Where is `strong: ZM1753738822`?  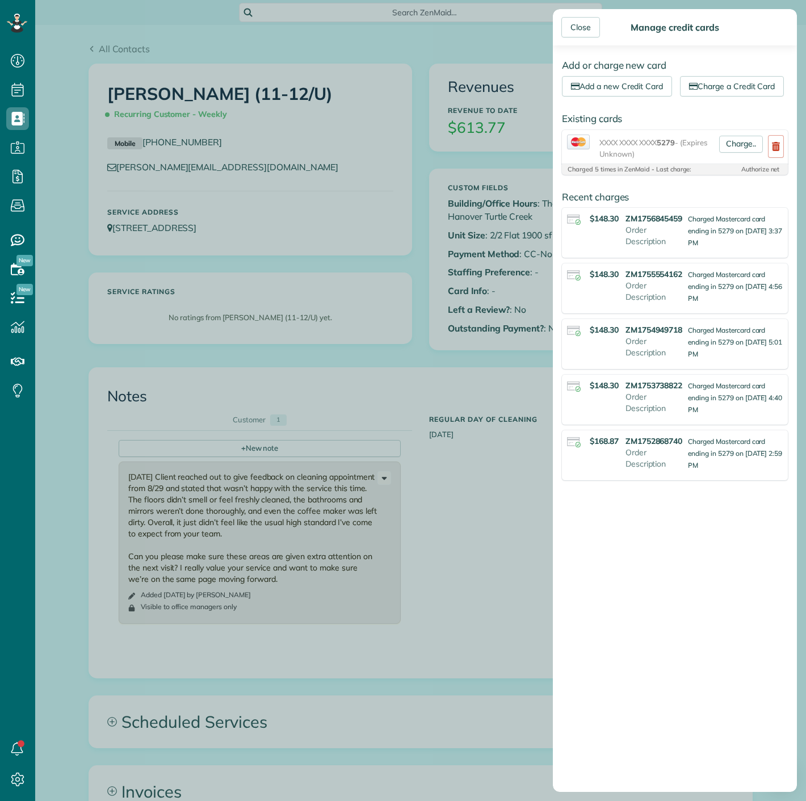 strong: ZM1753738822 is located at coordinates (654, 385).